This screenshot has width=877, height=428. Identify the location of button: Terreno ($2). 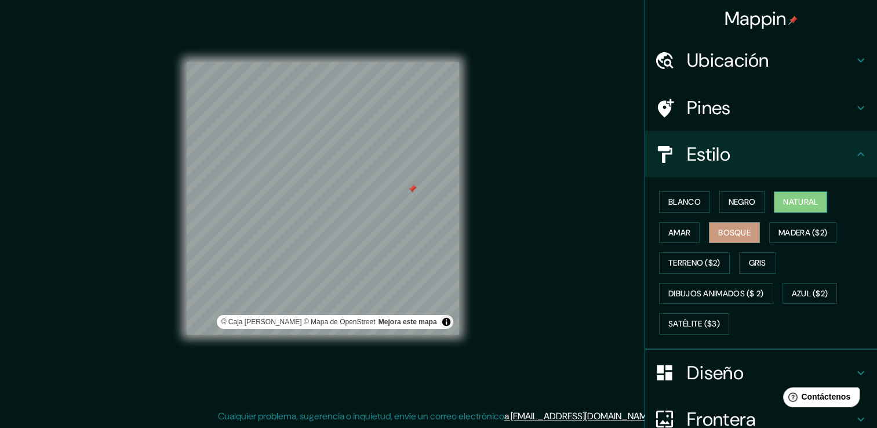
(695, 263).